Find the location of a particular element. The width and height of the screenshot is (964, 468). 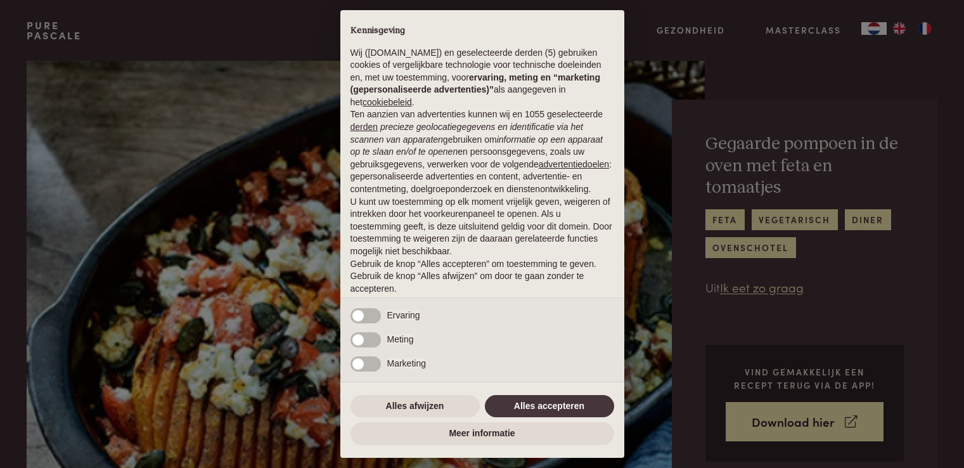

strong: ervaring, meting en “marketing (gepersonaliseerde advertenties)” is located at coordinates (475, 84).